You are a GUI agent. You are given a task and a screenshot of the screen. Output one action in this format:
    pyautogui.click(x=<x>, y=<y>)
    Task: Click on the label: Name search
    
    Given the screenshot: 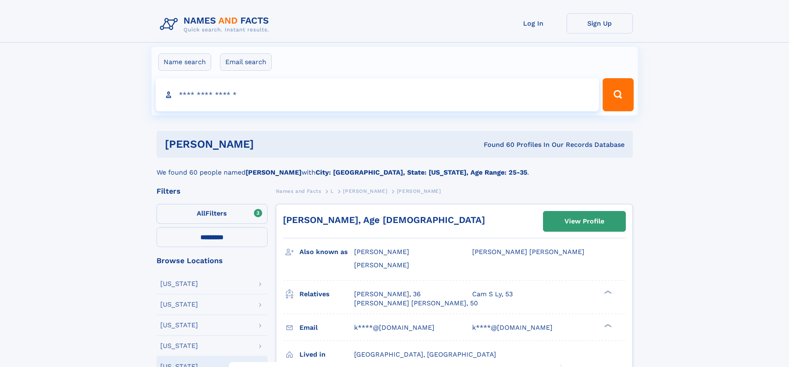 What is the action you would take?
    pyautogui.click(x=185, y=62)
    